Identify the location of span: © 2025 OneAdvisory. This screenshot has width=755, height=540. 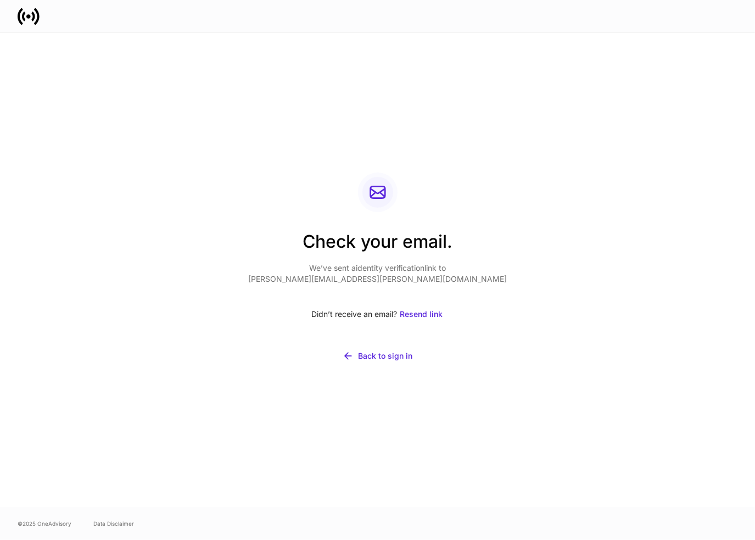
(45, 524).